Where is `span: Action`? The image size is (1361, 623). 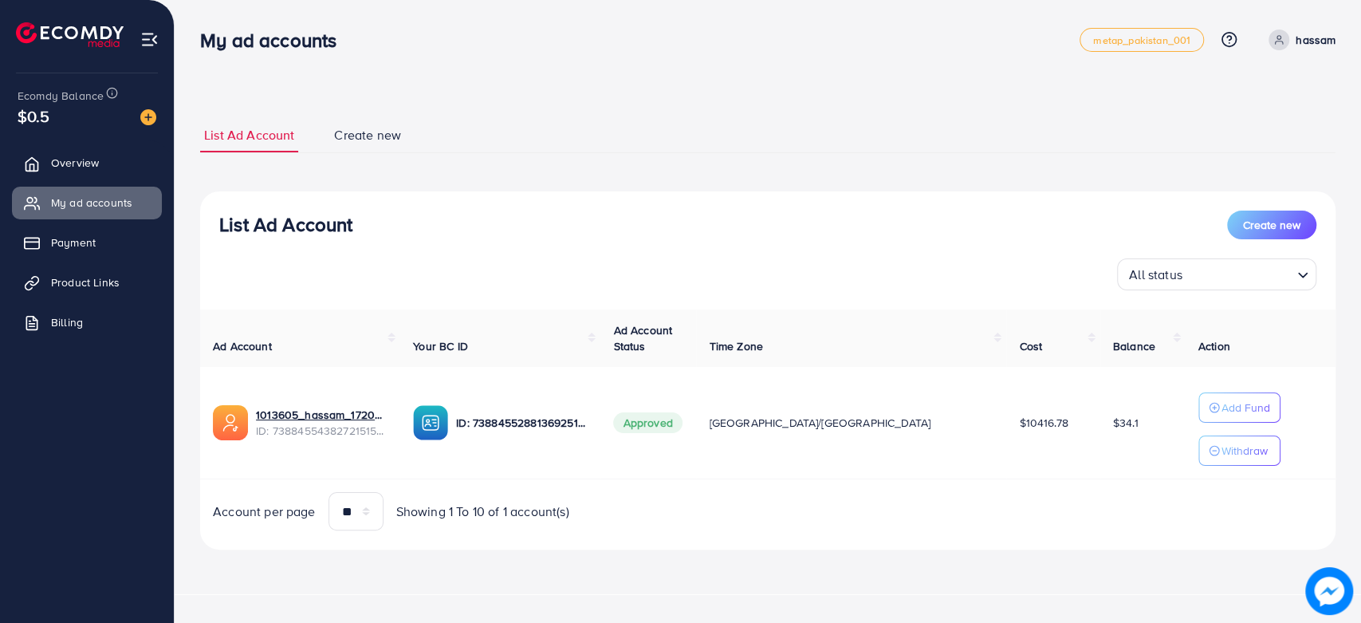
span: Action is located at coordinates (1214, 346).